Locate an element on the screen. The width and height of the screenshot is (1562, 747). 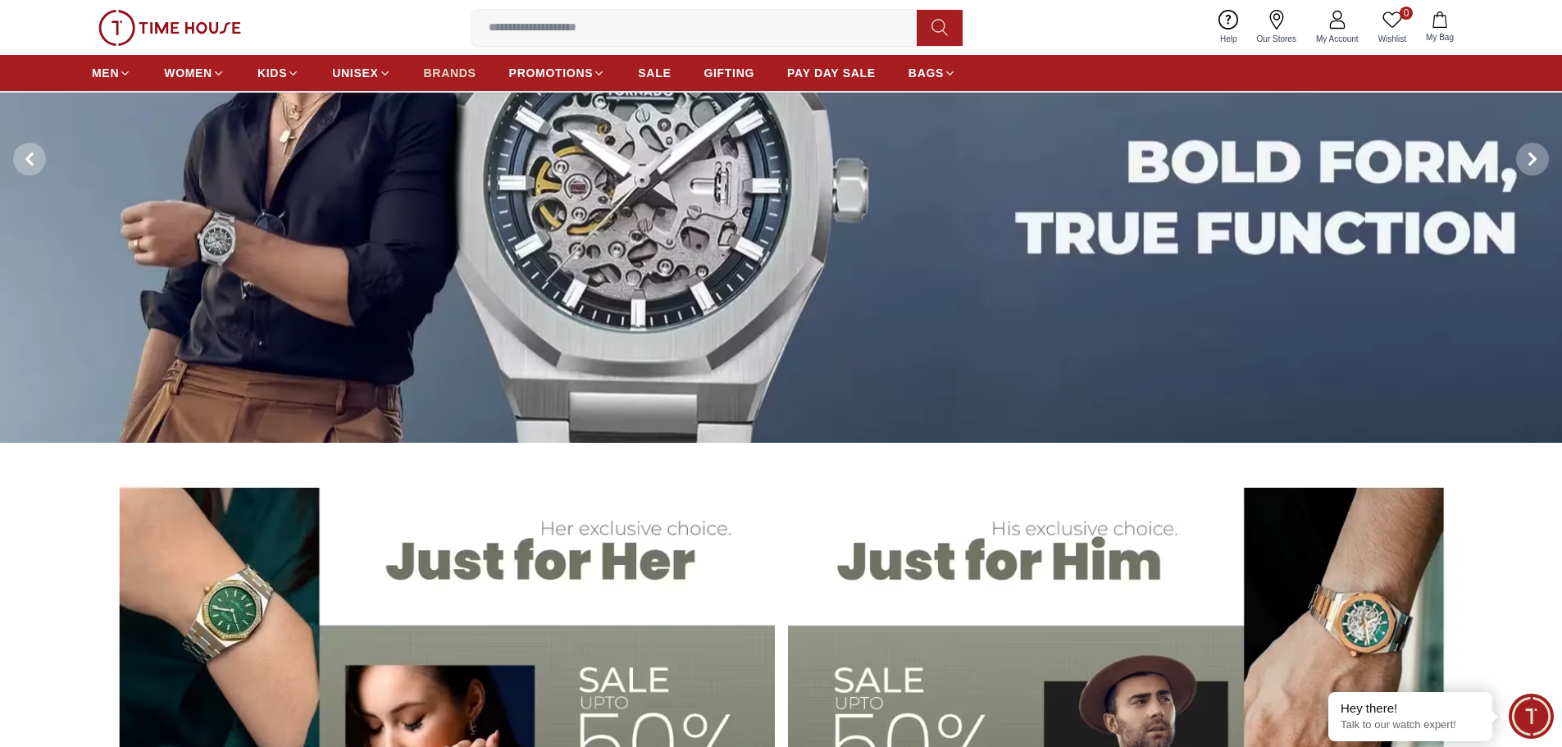
div: Chat Widget is located at coordinates (1531, 716).